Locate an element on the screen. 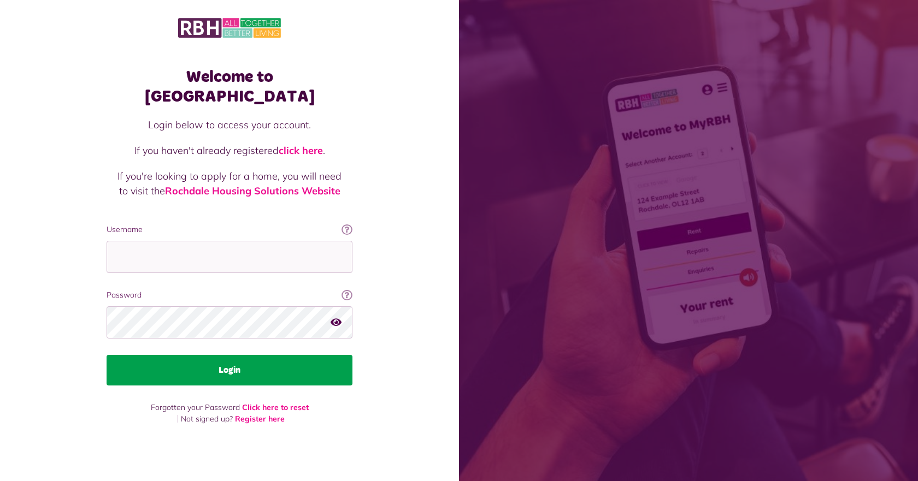 This screenshot has height=481, width=918. span: Forgotten your Password is located at coordinates (195, 408).